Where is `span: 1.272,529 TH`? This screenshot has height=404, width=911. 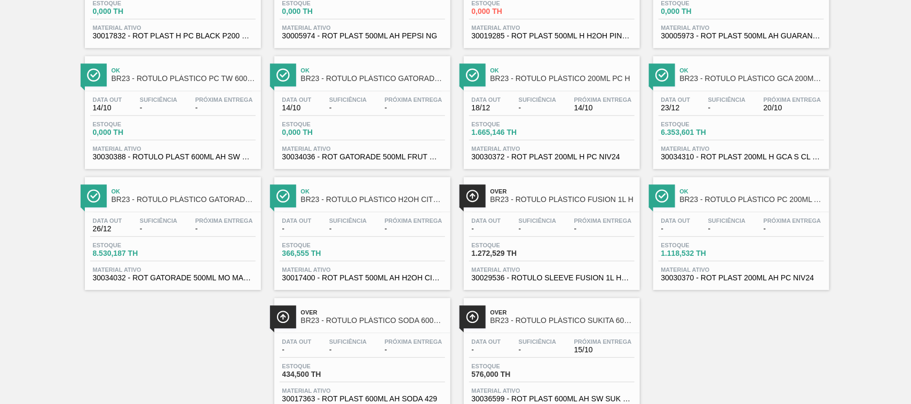 span: 1.272,529 TH is located at coordinates (509, 253).